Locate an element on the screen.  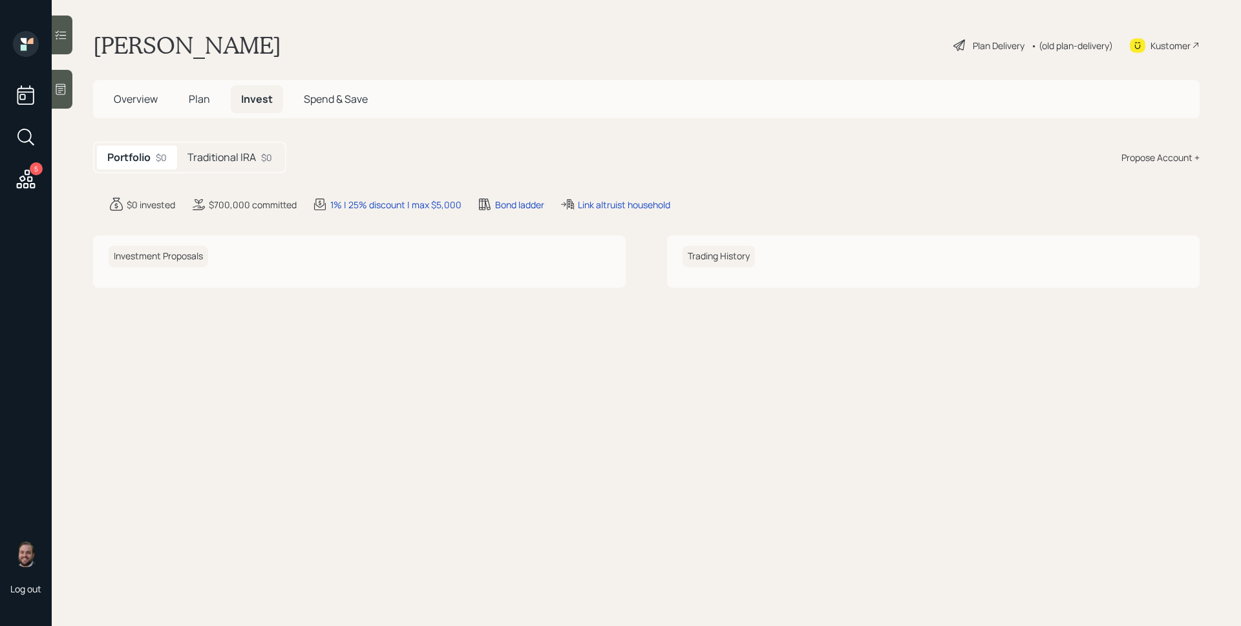
div: Propose Account + is located at coordinates (1160, 157).